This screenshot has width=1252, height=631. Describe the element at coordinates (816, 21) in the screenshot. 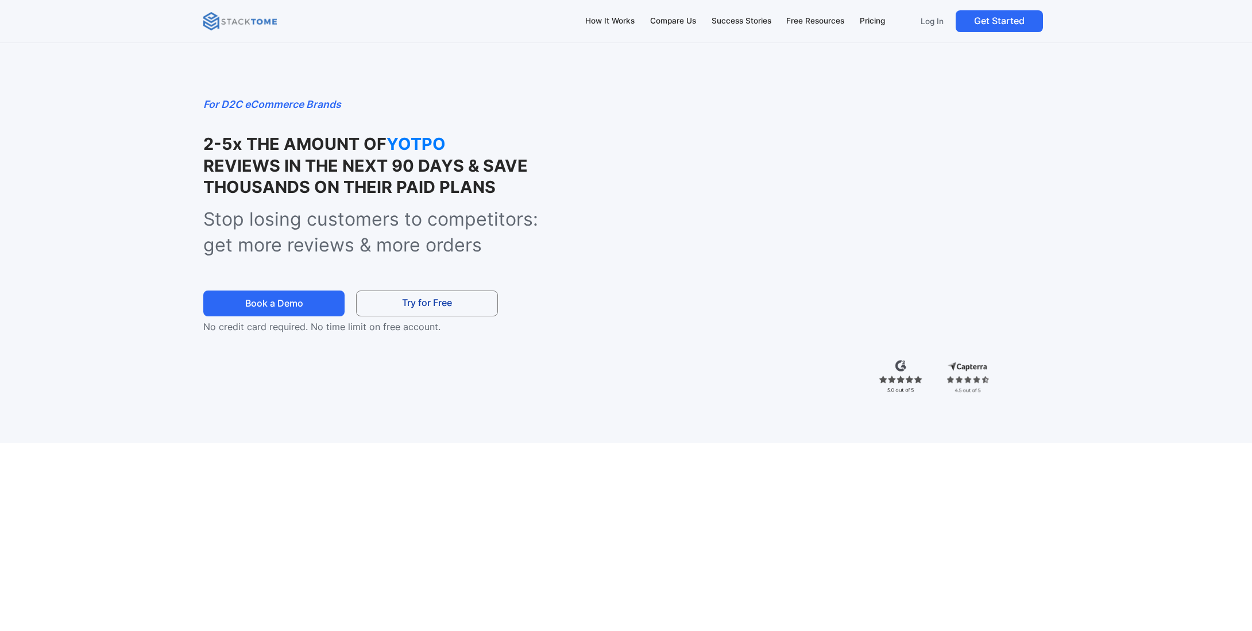

I see `a: Free Resources` at that location.